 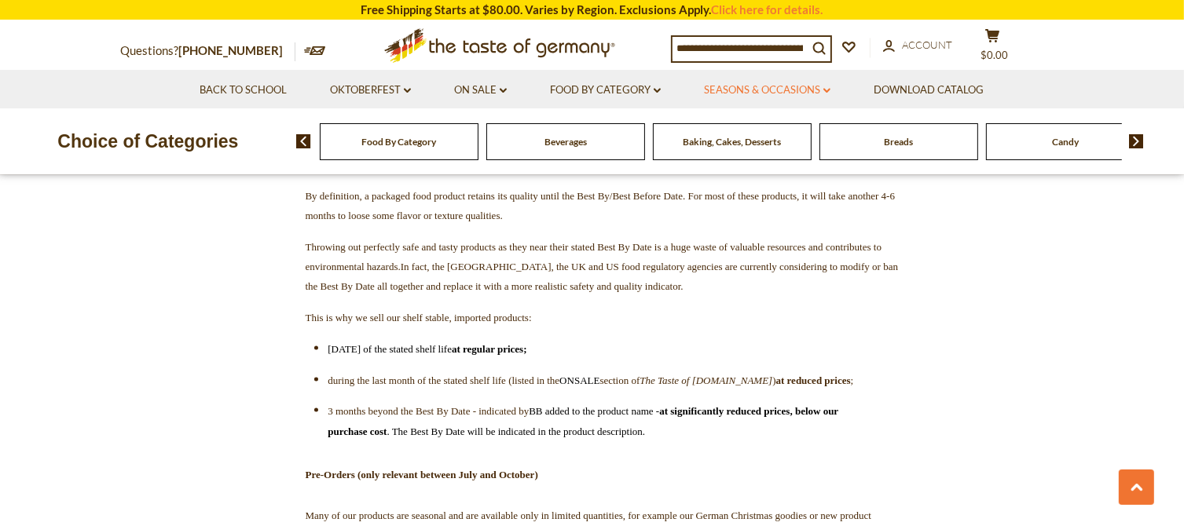 What do you see at coordinates (583, 421) in the screenshot?
I see `span: BB added to the product name - . The Best By Date will be indicated in the product description.` at bounding box center [583, 421].